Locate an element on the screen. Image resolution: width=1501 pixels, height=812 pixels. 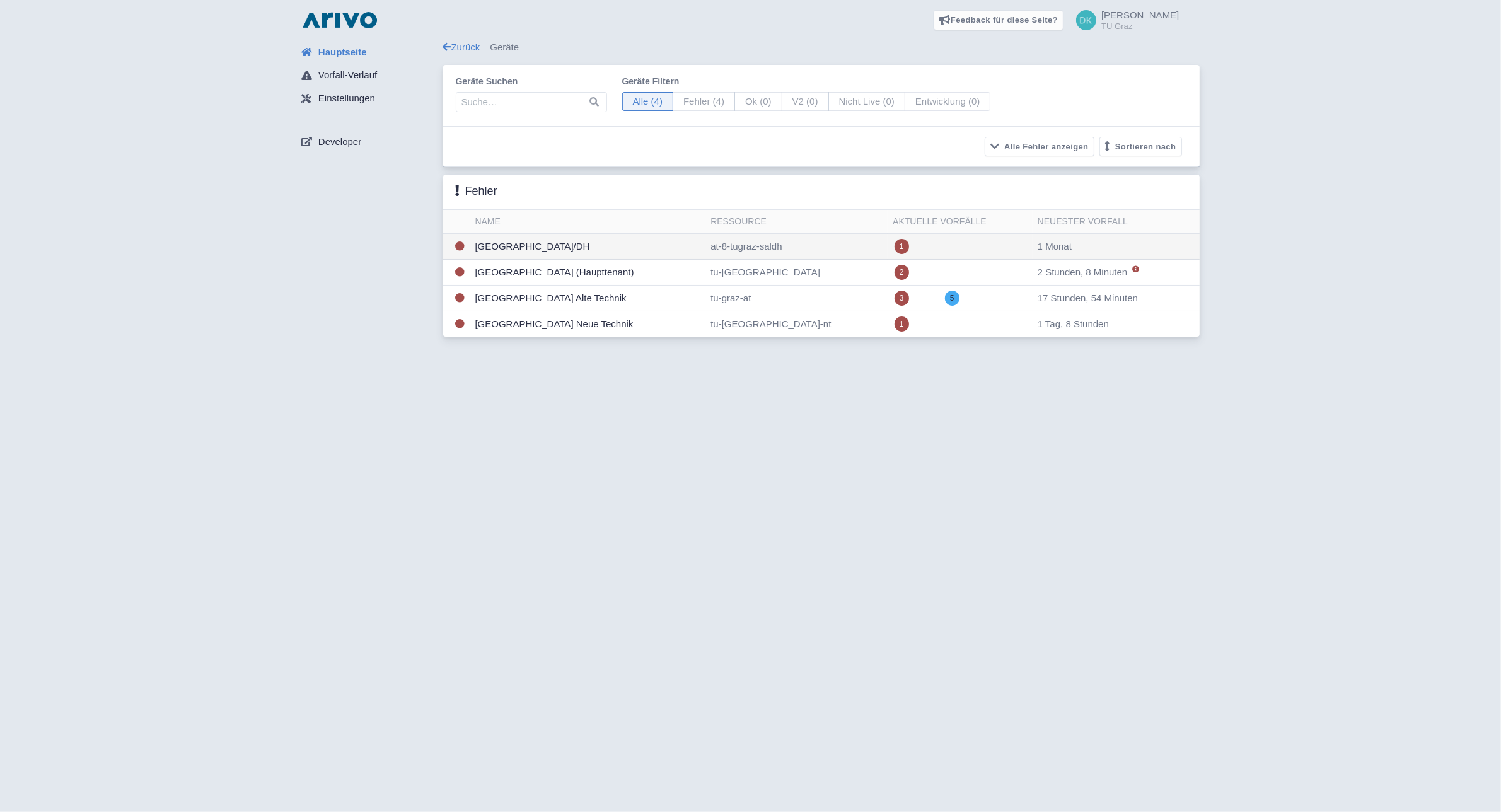
span: Alle (4) is located at coordinates (648, 101).